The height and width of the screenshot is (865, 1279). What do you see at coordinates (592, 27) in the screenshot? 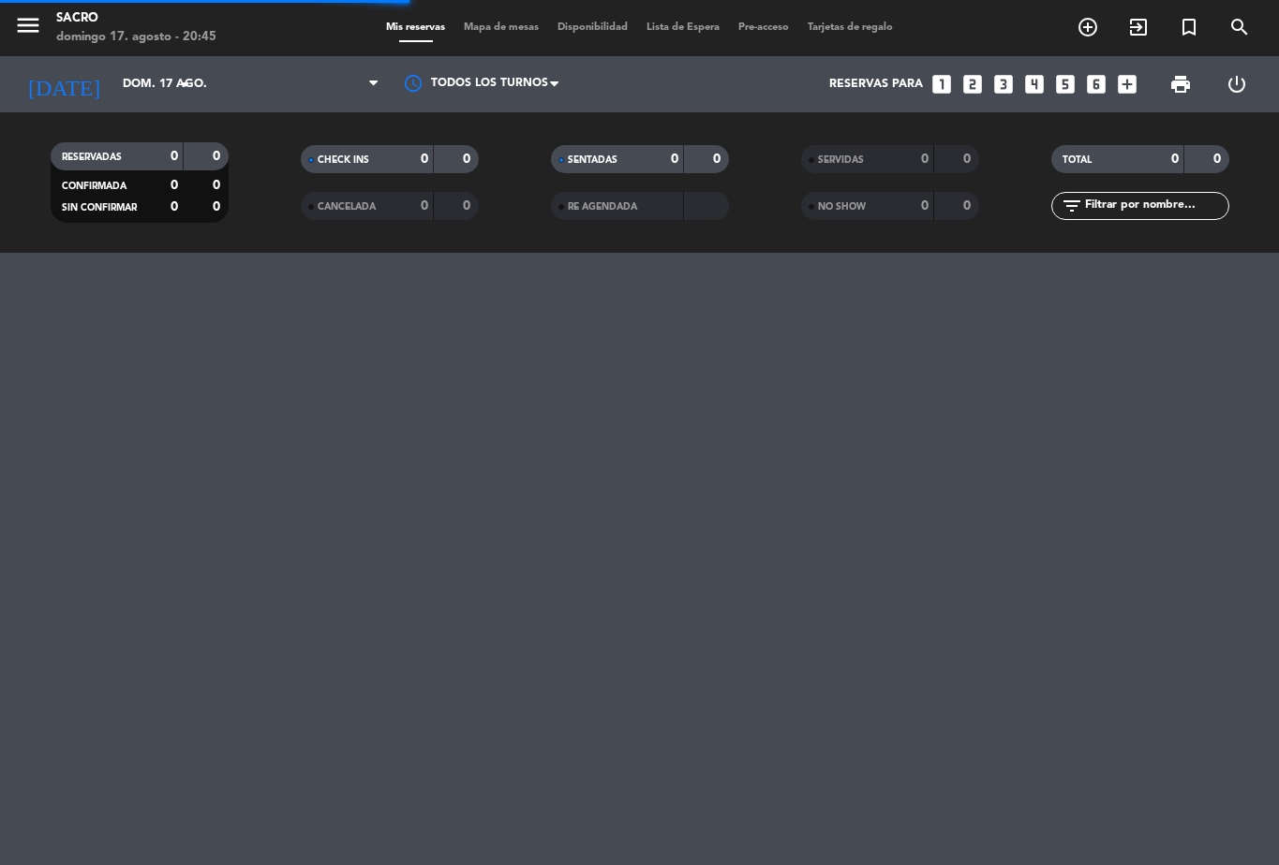
I see `span: Disponibilidad` at bounding box center [592, 27].